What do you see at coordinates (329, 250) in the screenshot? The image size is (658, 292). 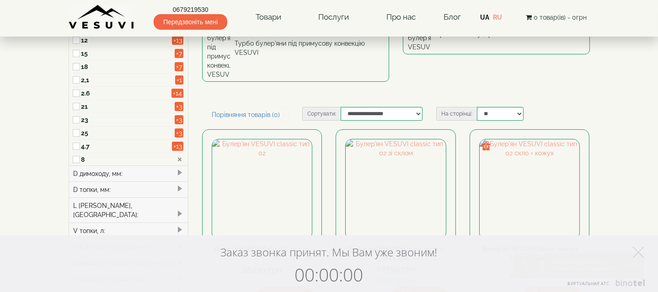 I see `div: Заказ звонка принят. Мы Вам уже звоним!` at bounding box center [329, 250].